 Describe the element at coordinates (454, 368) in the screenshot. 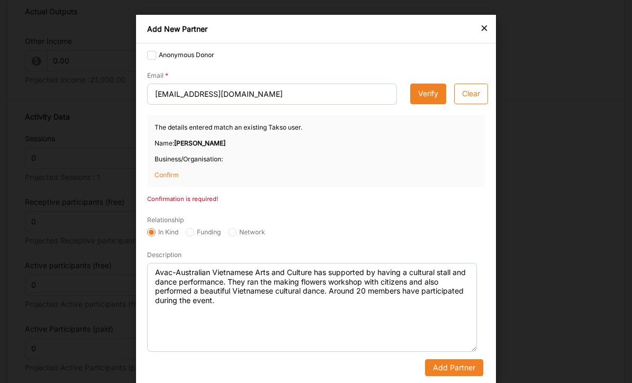

I see `button: Add Partner` at that location.